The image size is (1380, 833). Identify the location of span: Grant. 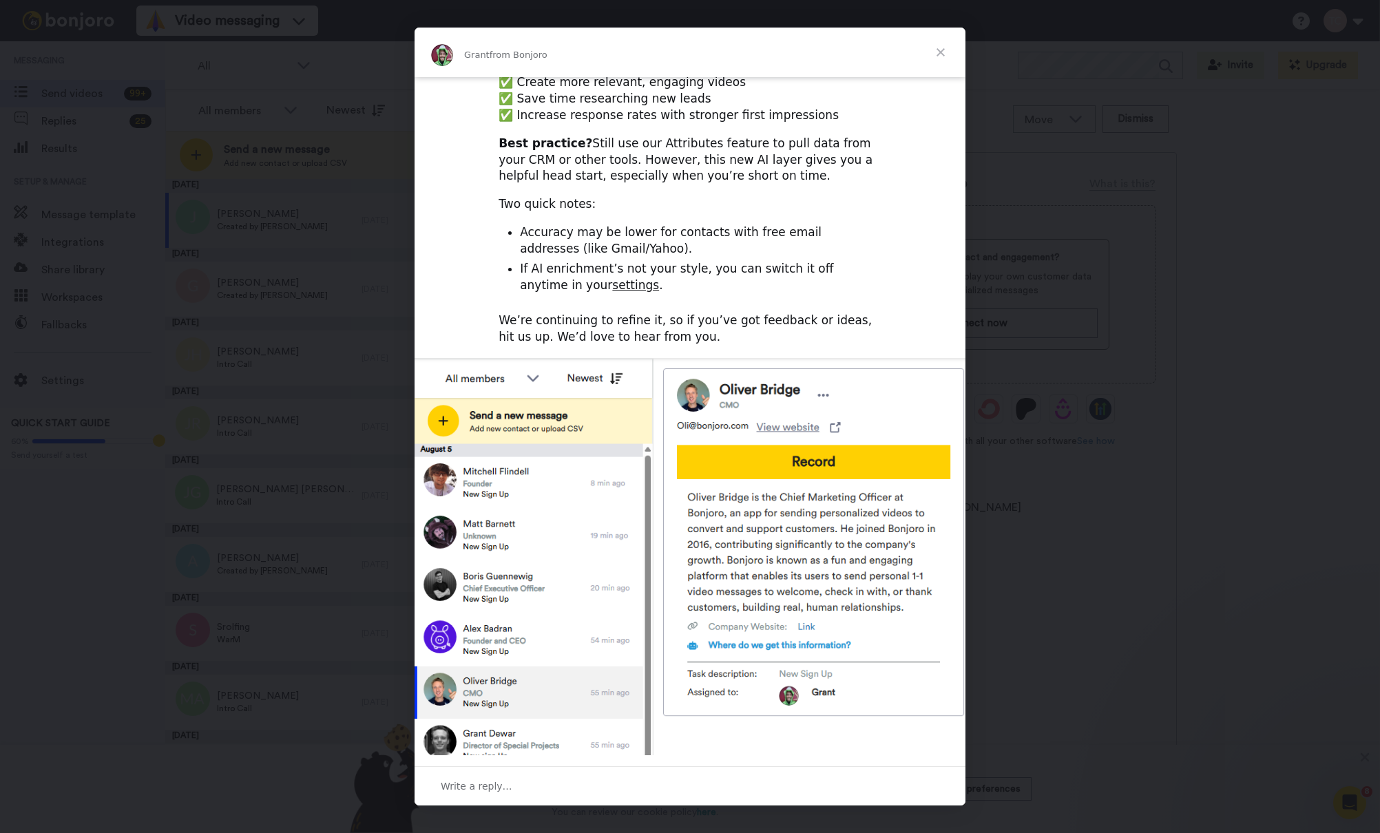
(477, 54).